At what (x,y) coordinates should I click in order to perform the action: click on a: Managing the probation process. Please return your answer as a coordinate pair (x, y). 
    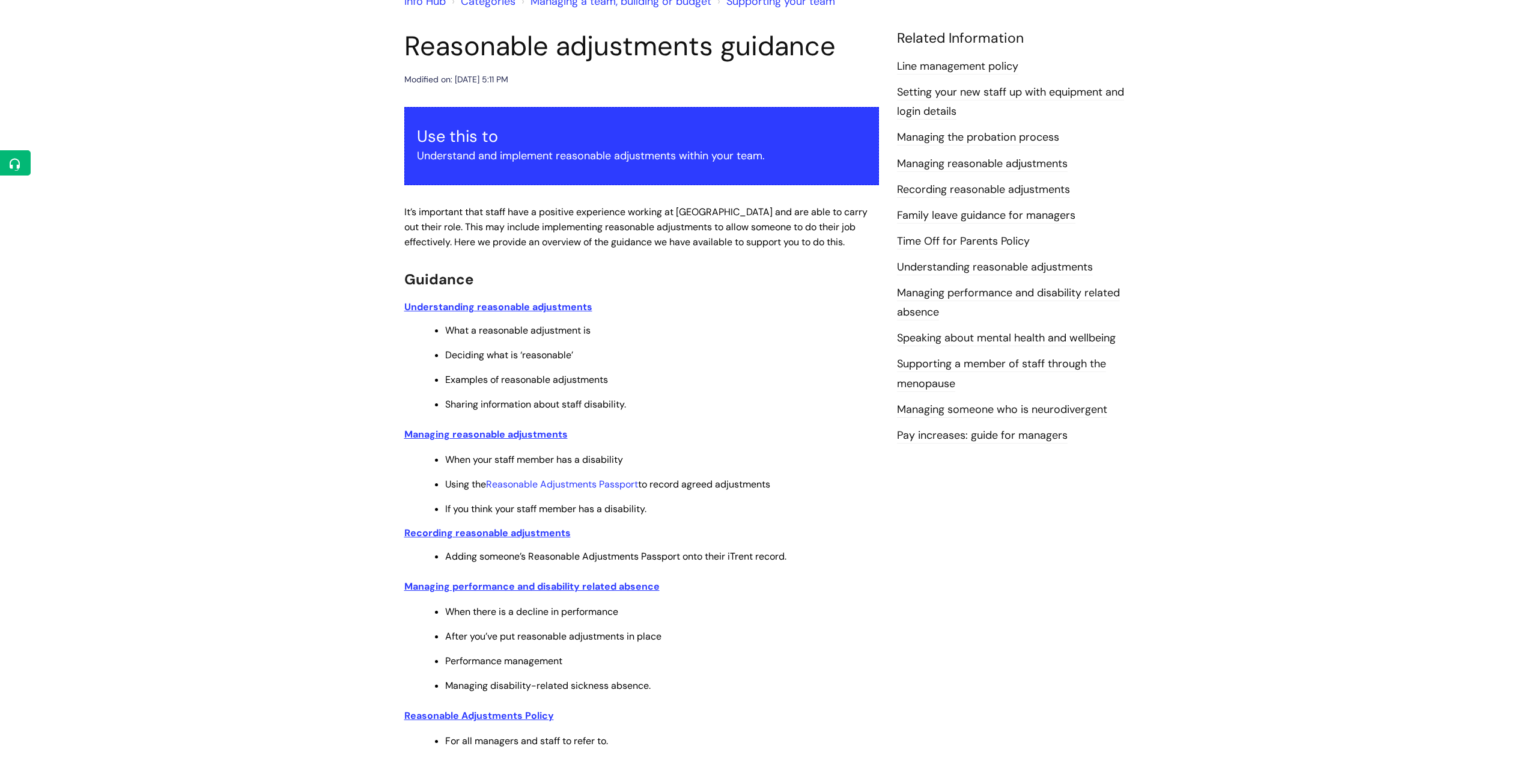
    Looking at the image, I should click on (978, 138).